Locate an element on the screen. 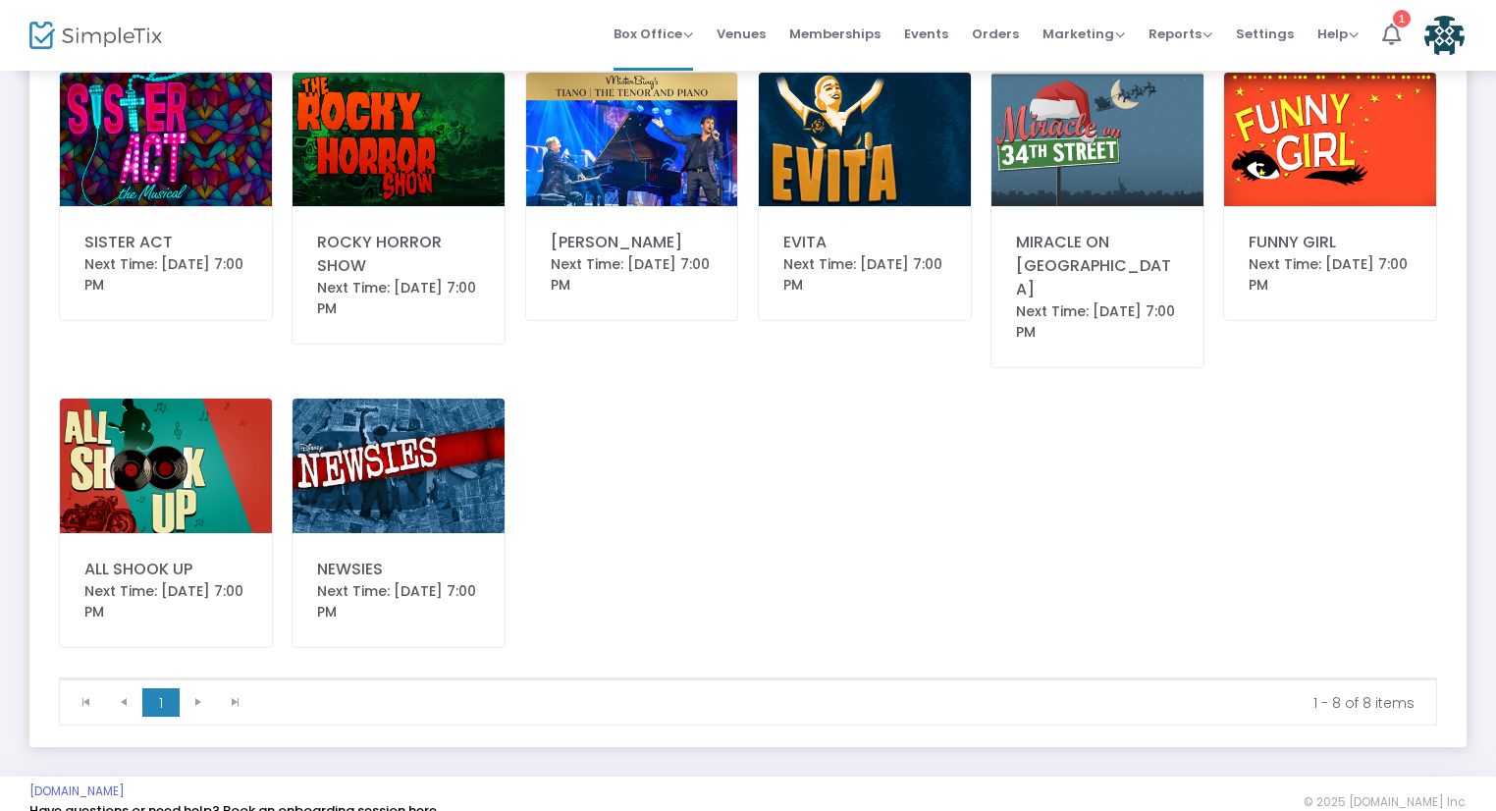 The width and height of the screenshot is (1496, 811). div: ROCKY HORROR SHOW is located at coordinates (399, 254).